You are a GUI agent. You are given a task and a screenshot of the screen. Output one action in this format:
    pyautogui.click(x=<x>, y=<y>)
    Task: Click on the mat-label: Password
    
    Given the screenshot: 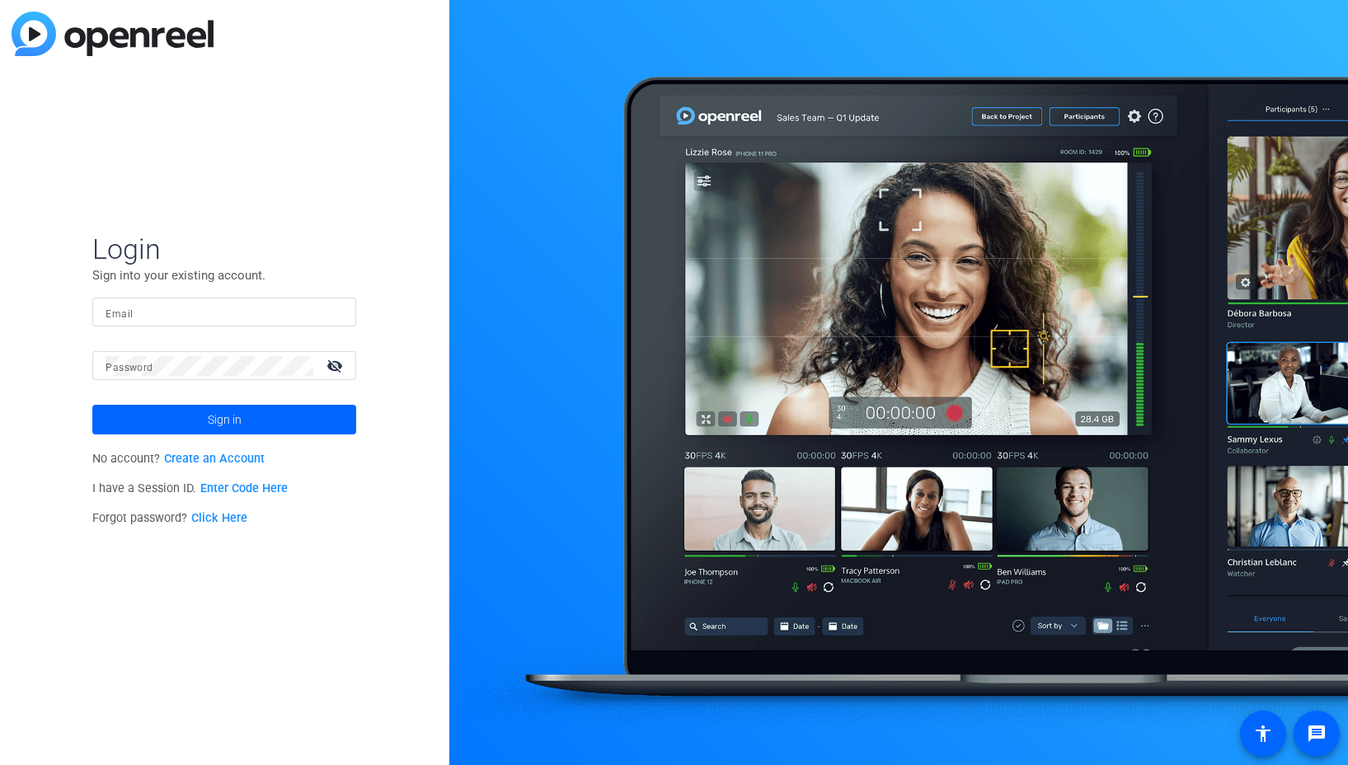 What is the action you would take?
    pyautogui.click(x=129, y=368)
    